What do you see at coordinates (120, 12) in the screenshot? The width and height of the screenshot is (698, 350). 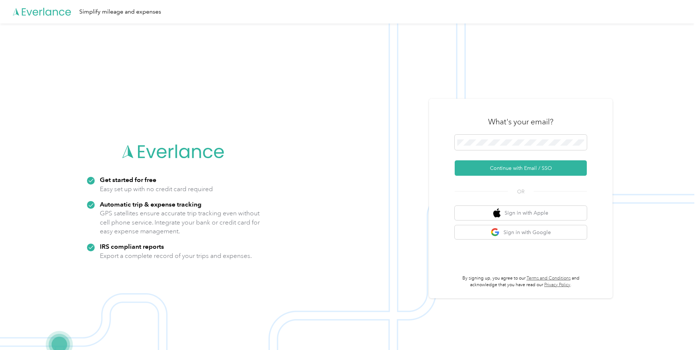 I see `div: Simplify mileage and expenses` at bounding box center [120, 12].